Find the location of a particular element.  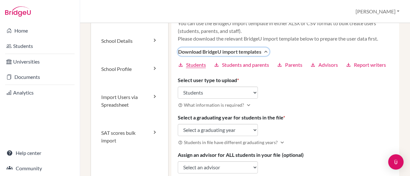

span: Parents is located at coordinates (294, 65).